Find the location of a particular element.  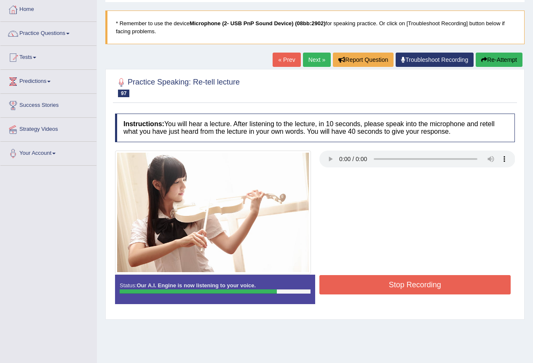

div: Status: is located at coordinates (215, 290).